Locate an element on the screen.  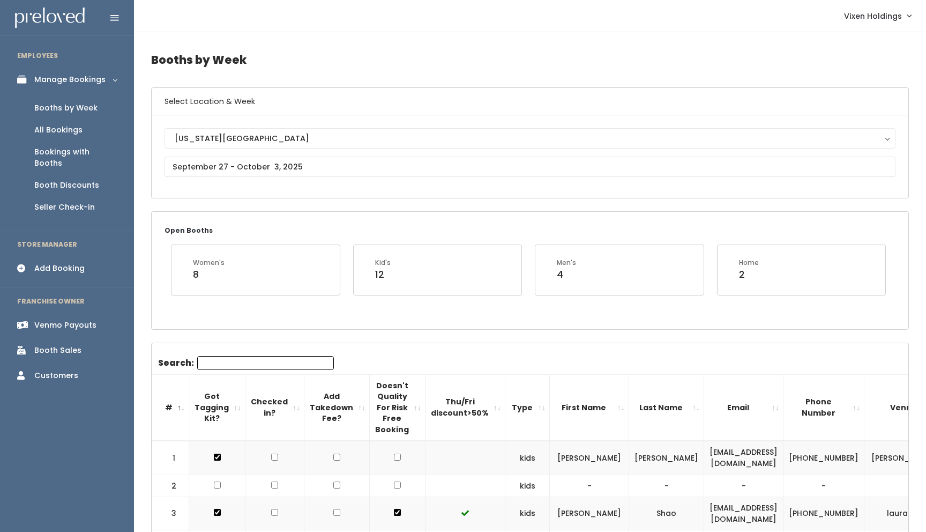
label: Search: is located at coordinates (246, 363).